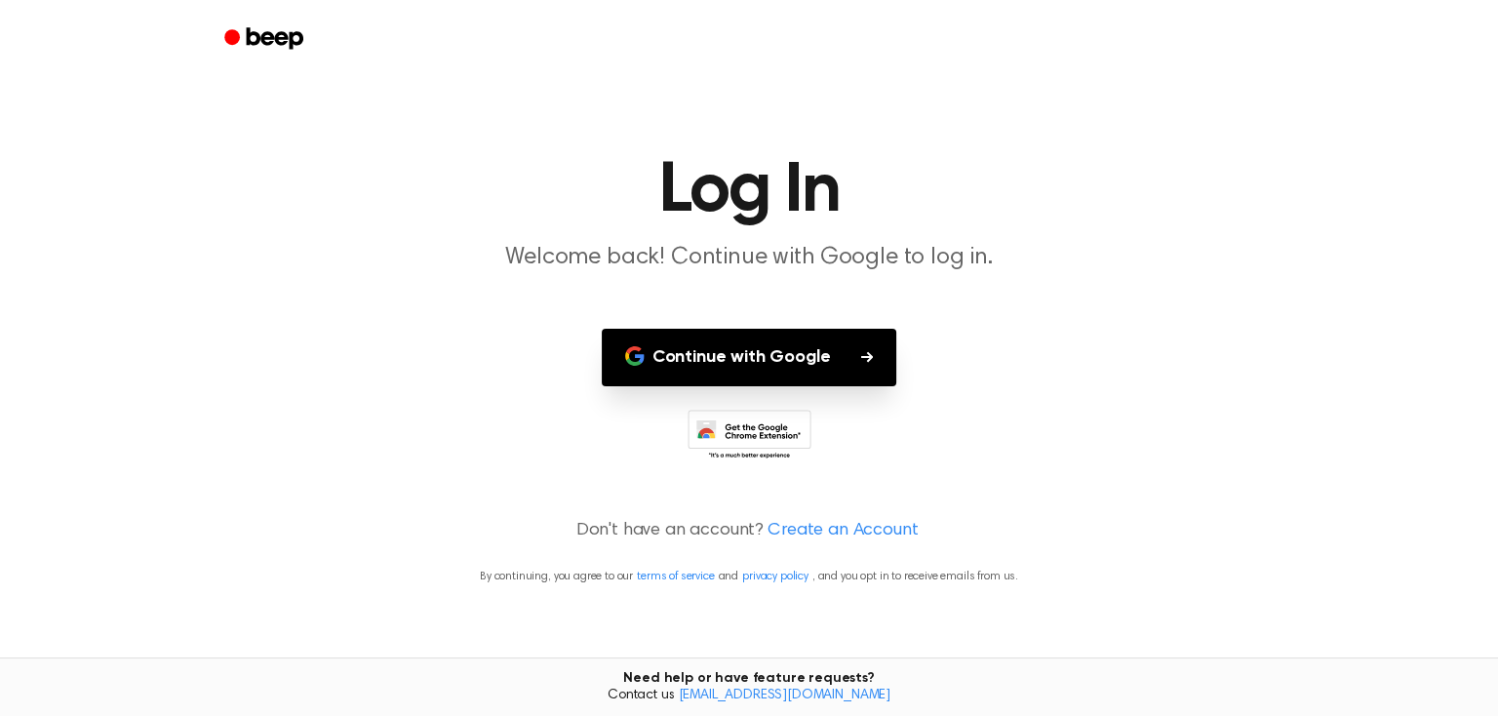 Image resolution: width=1498 pixels, height=716 pixels. Describe the element at coordinates (265, 39) in the screenshot. I see `a: Beep` at that location.